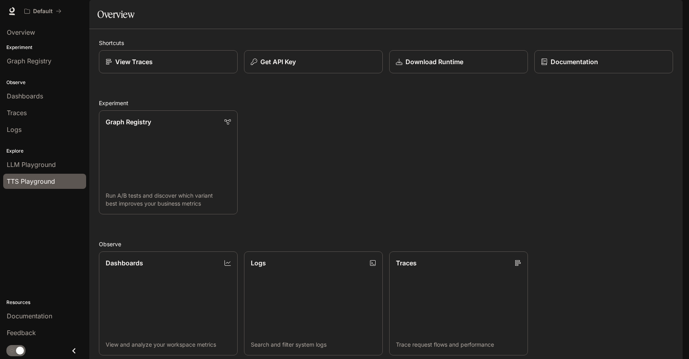 The image size is (689, 359). What do you see at coordinates (168, 345) in the screenshot?
I see `p: View and analyze your workspace metrics` at bounding box center [168, 345].